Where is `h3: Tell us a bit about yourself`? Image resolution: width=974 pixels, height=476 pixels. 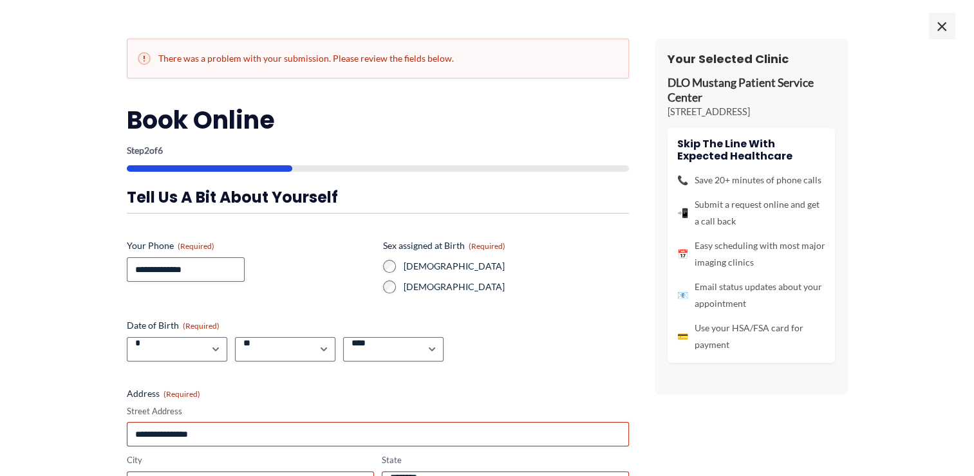 h3: Tell us a bit about yourself is located at coordinates (378, 197).